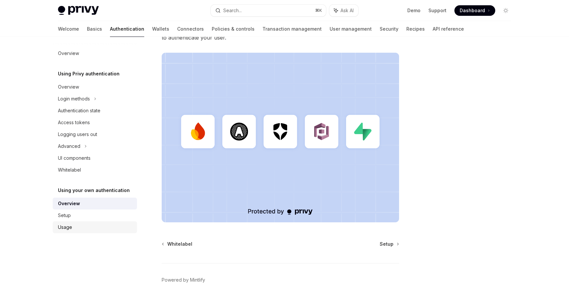  What do you see at coordinates (74, 122) in the screenshot?
I see `div: Access tokens` at bounding box center [74, 122].